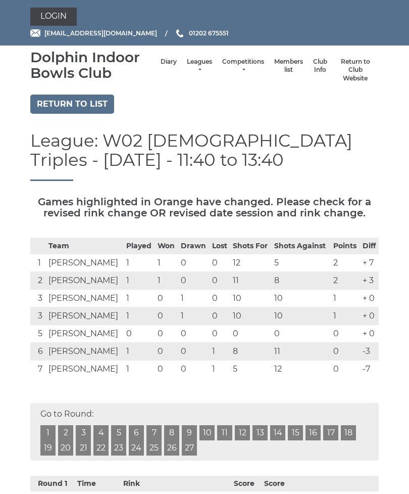 The image size is (409, 494). I want to click on th: Points, so click(346, 246).